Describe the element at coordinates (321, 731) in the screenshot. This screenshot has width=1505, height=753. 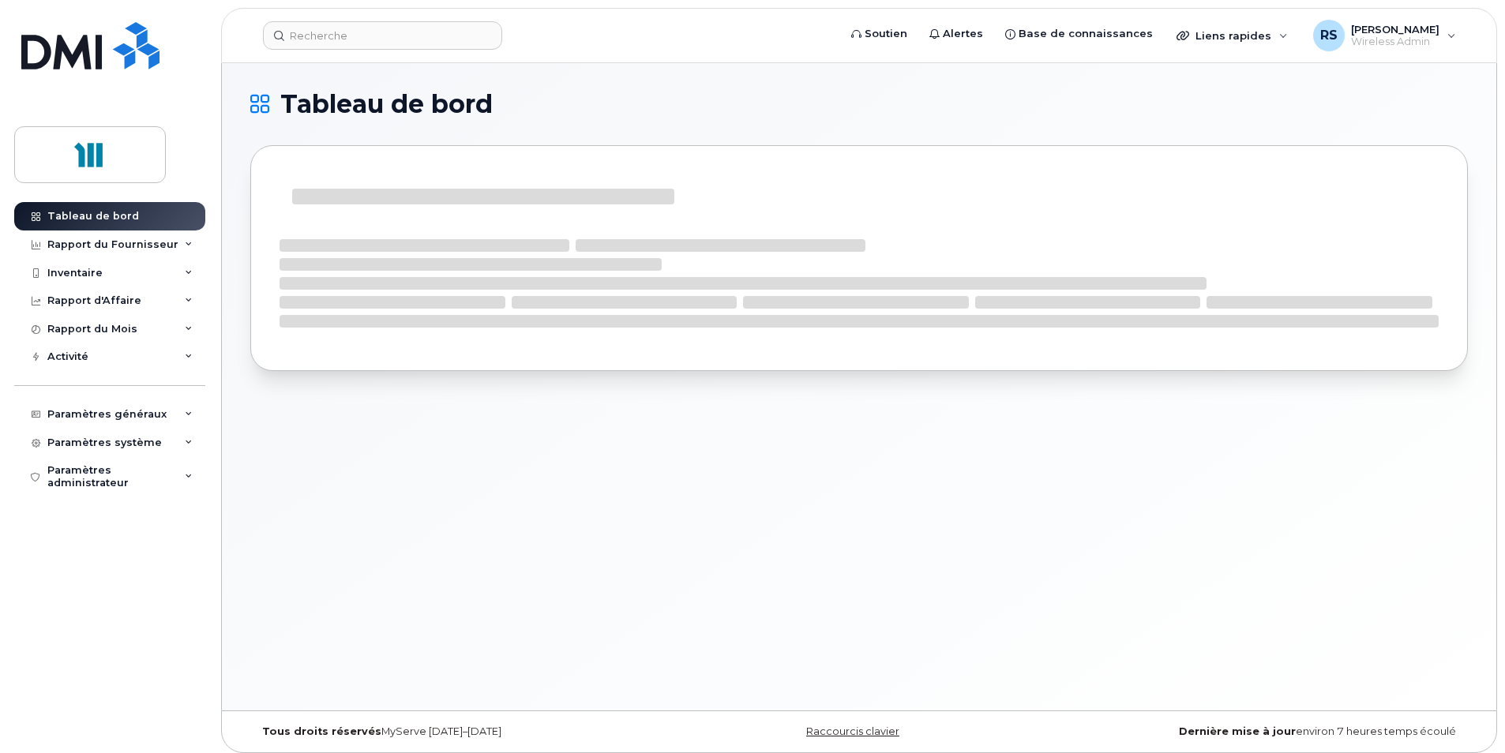
I see `strong: Tous droits réservés` at that location.